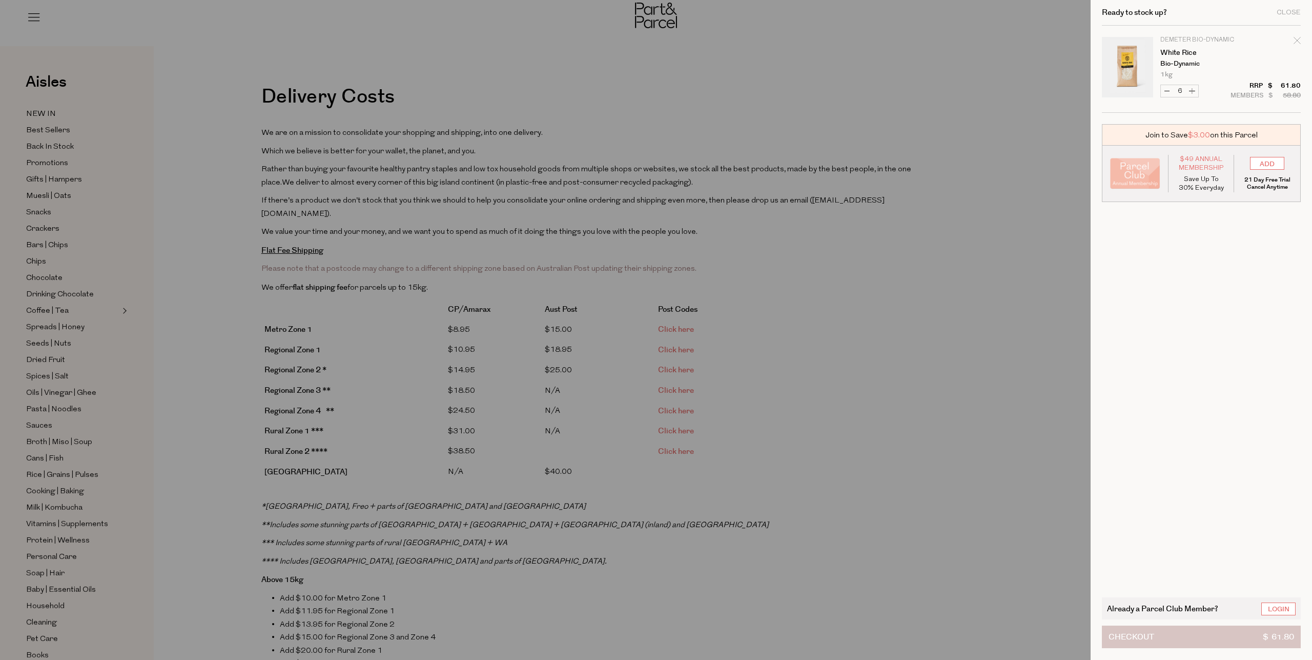 This screenshot has width=1312, height=660. What do you see at coordinates (1202, 184) in the screenshot?
I see `p: Save Up To 30% Everyday` at bounding box center [1202, 184].